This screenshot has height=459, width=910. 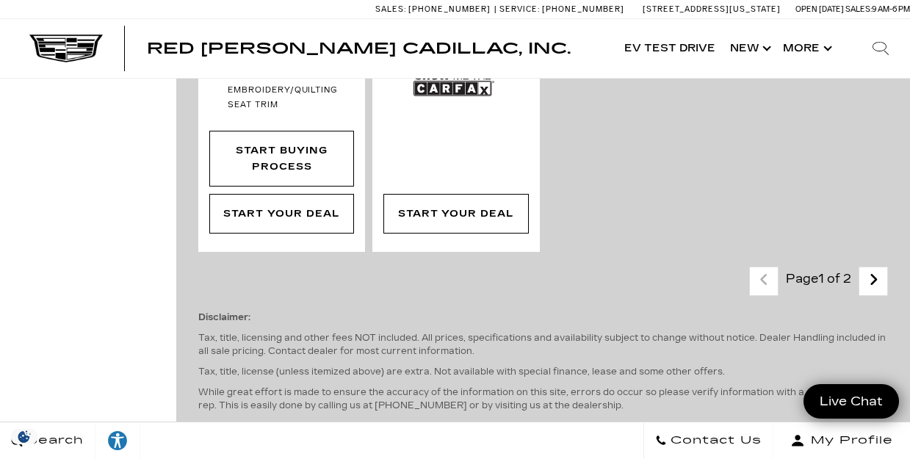 What do you see at coordinates (24, 436) in the screenshot?
I see `section: Click to Open Cookie Consent Modal` at bounding box center [24, 436].